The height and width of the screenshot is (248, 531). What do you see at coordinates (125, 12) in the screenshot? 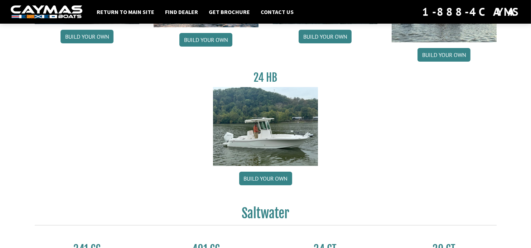
I see `a: Return to main site` at bounding box center [125, 12].